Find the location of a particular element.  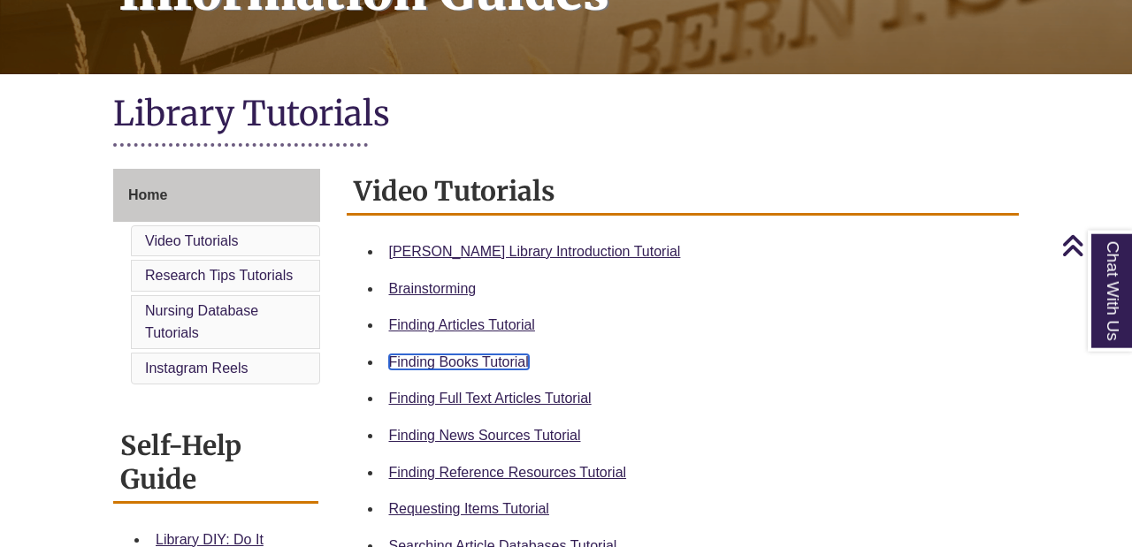

h1: Library Tutorials is located at coordinates (566, 115).